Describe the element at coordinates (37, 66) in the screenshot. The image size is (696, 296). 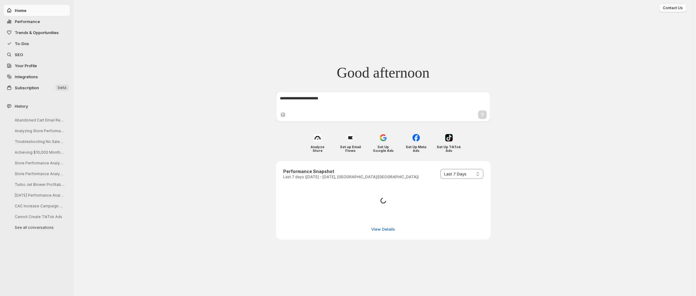
I see `a: Your Profile` at that location.